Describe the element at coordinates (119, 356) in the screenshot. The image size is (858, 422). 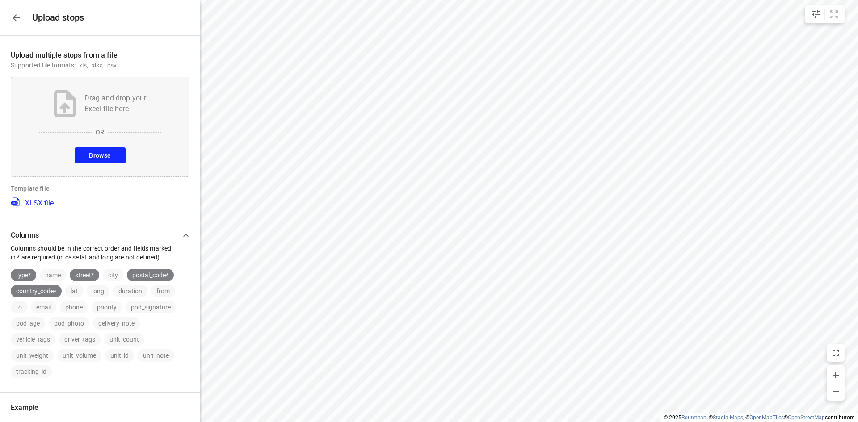
I see `span: unit_id` at that location.